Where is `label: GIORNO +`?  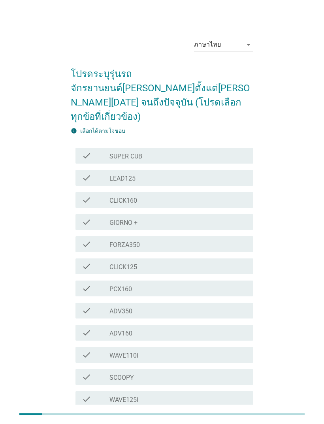
label: GIORNO + is located at coordinates (123, 223).